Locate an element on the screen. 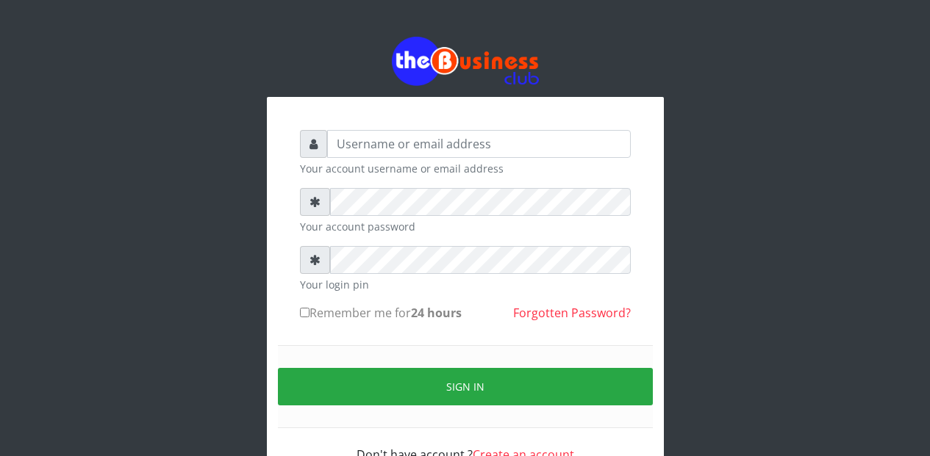 This screenshot has height=456, width=930. label: Remember me for is located at coordinates (381, 313).